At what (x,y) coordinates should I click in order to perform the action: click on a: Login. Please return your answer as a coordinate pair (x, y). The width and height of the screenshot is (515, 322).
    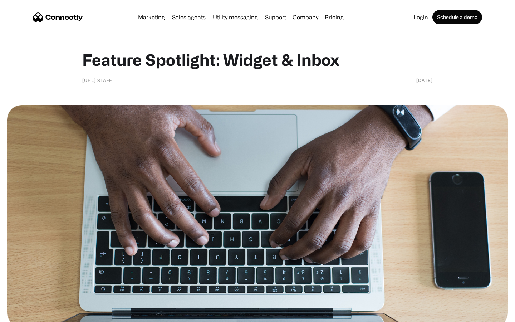
    Looking at the image, I should click on (420, 17).